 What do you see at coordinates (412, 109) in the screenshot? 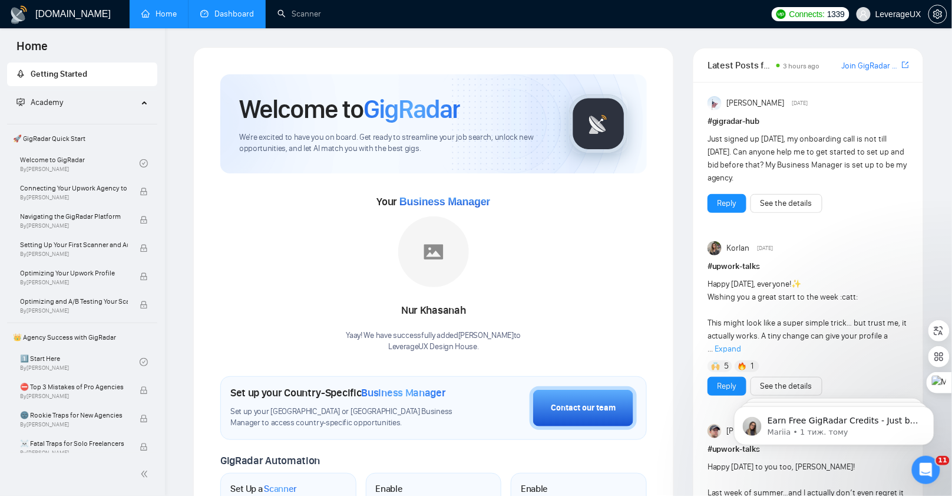
I see `span: GigRadar` at bounding box center [412, 109].